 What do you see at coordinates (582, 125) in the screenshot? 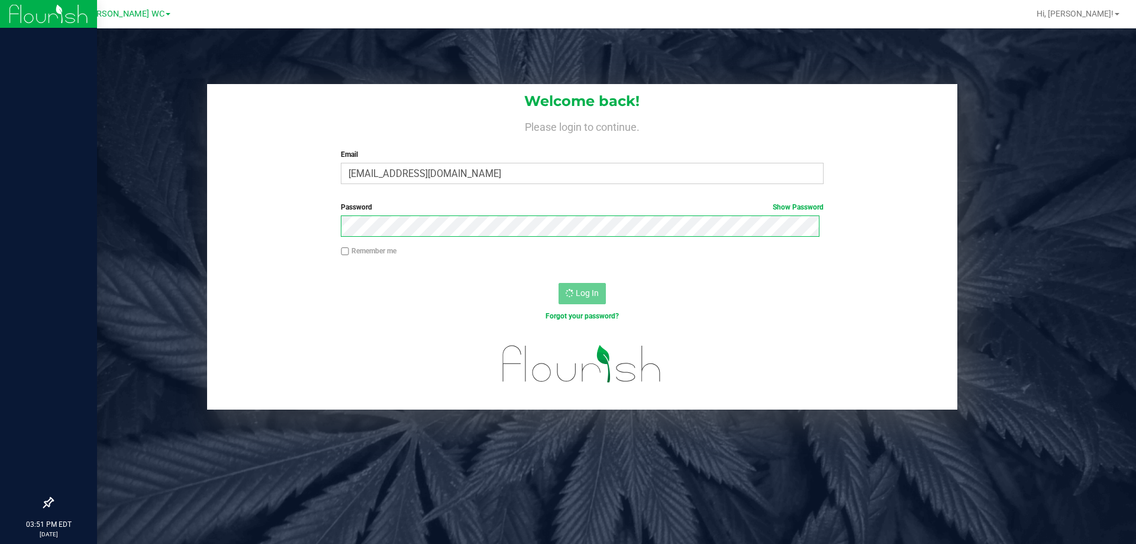
I see `h4: Please login to continue.` at bounding box center [582, 125].